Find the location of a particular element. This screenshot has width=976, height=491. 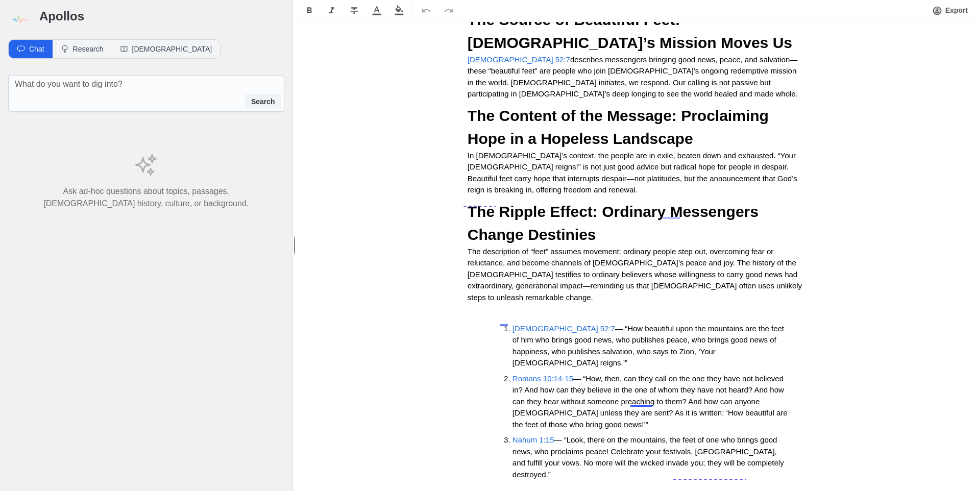

button: Export is located at coordinates (950, 10).